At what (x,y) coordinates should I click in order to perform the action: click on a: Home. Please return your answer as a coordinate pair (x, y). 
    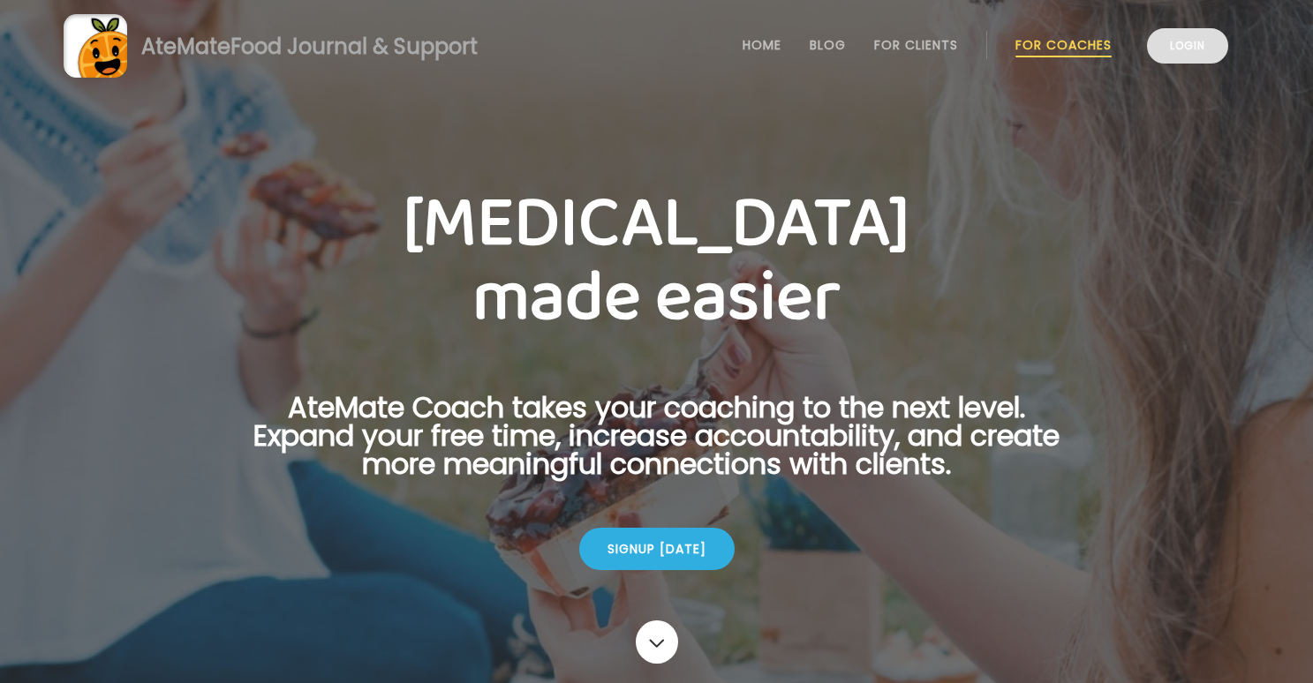
    Looking at the image, I should click on (762, 45).